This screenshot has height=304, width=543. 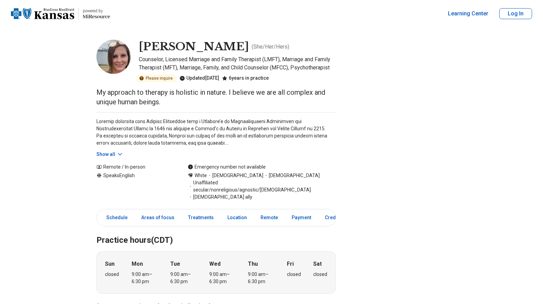 I want to click on a: Remote, so click(x=269, y=218).